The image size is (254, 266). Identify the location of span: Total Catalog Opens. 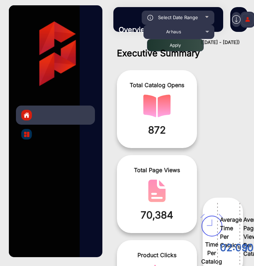
(157, 85).